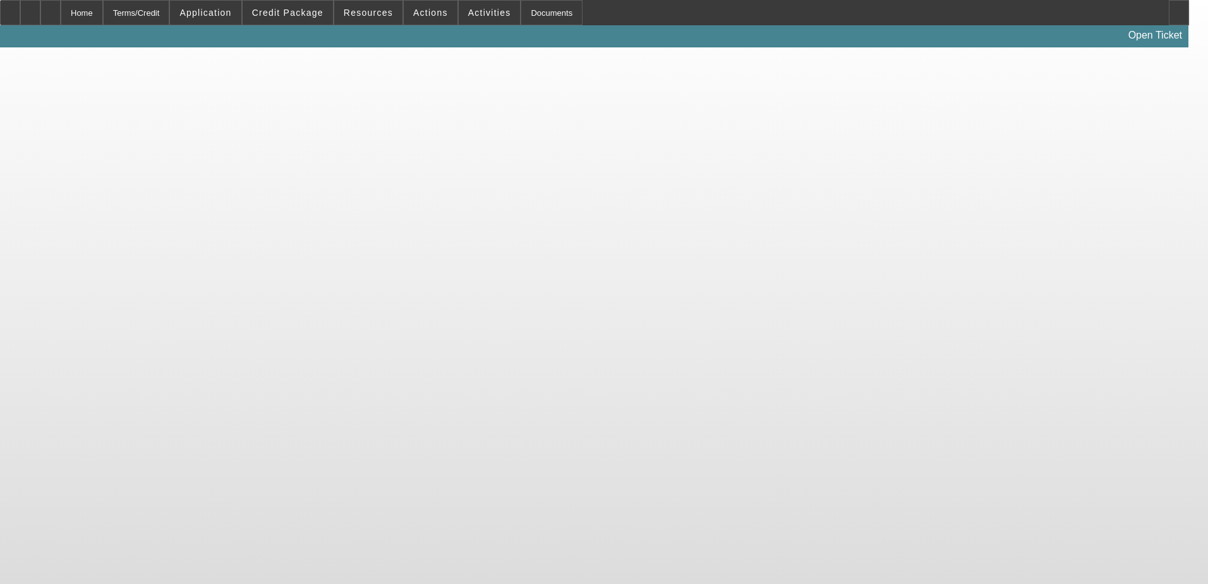 The image size is (1208, 584). Describe the element at coordinates (368, 13) in the screenshot. I see `button: Resources` at that location.